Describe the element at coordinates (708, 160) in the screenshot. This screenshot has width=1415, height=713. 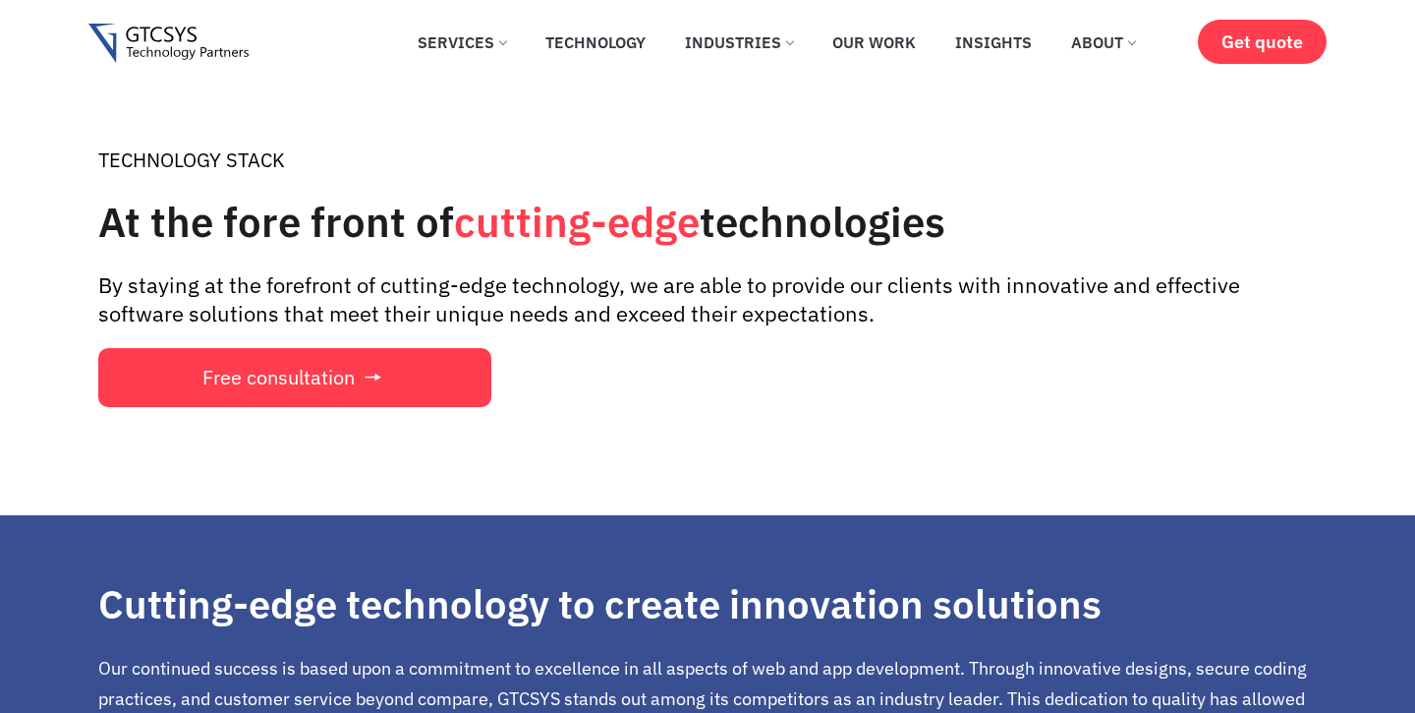
I see `div: TECHNOLOGY STACK` at that location.